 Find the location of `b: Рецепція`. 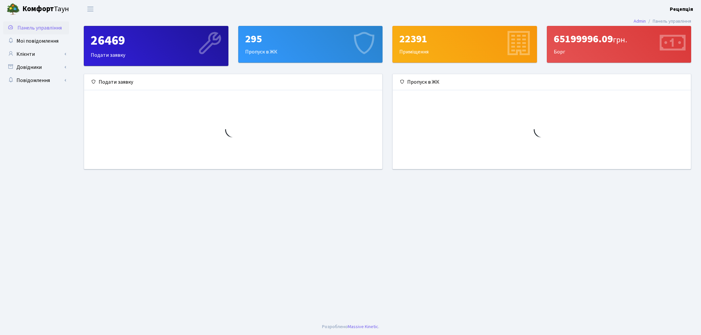

b: Рецепція is located at coordinates (681, 9).